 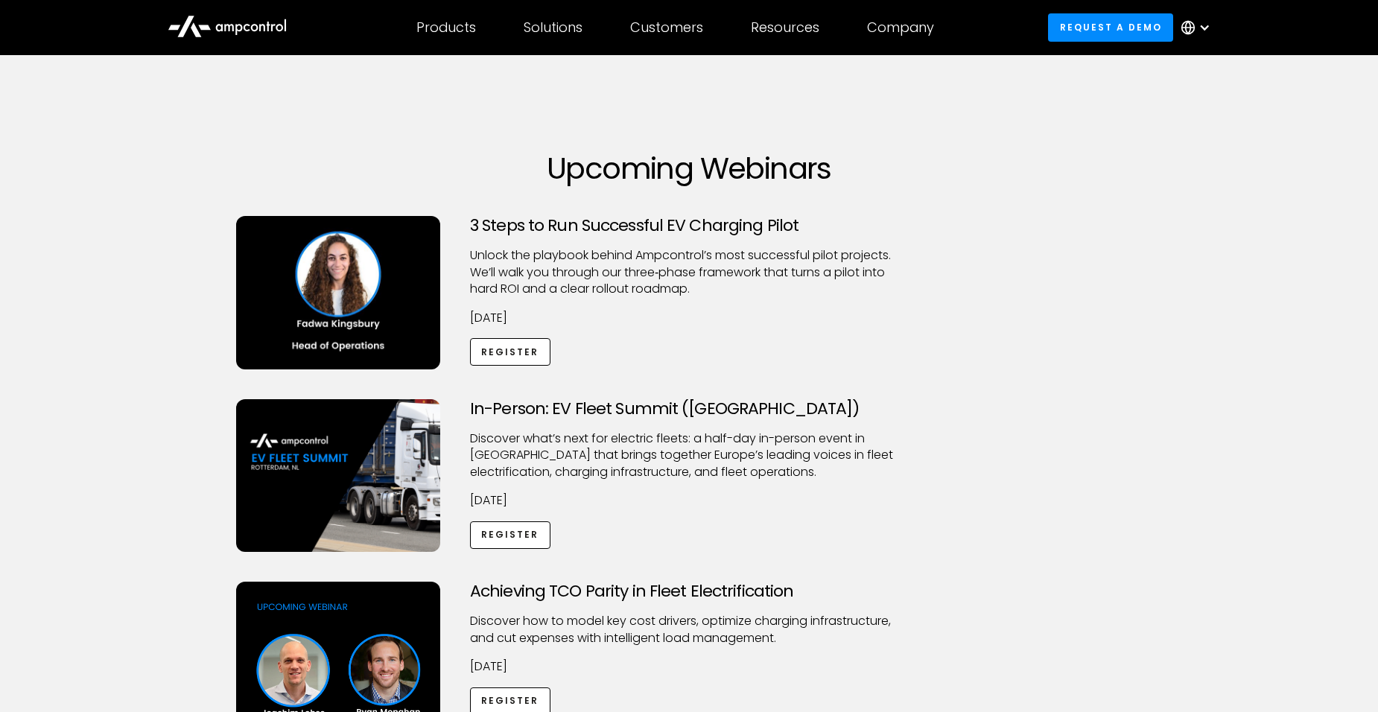 What do you see at coordinates (689, 629) in the screenshot?
I see `p: Discover how to model key cost drivers, optimize charging infrastructure, and cut expenses with i...` at bounding box center [689, 629].